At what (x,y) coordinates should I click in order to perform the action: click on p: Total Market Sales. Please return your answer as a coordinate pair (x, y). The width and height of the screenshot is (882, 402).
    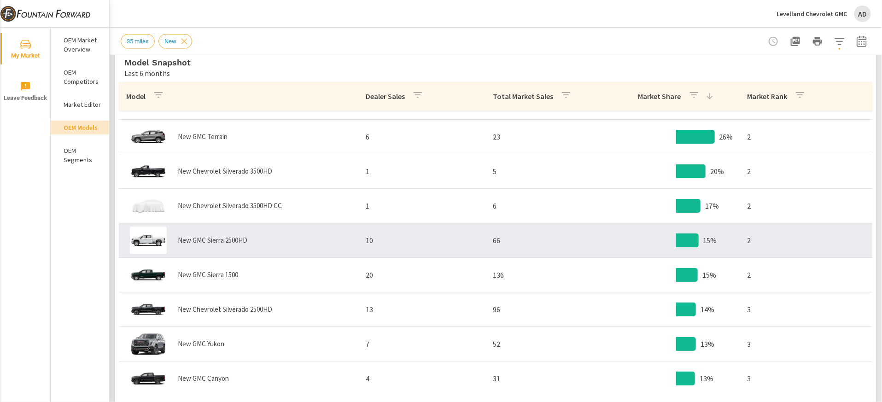
    Looking at the image, I should click on (523, 96).